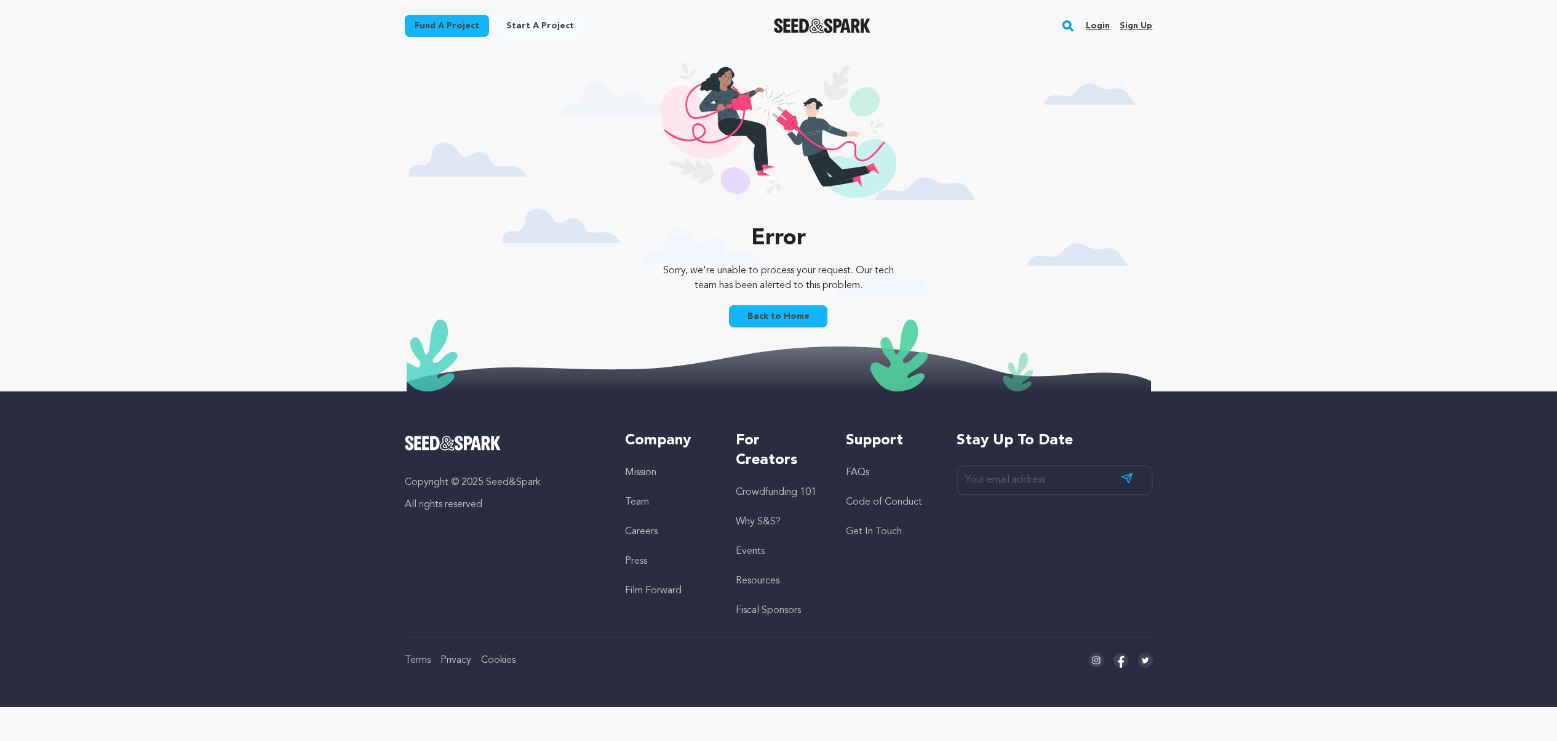 This screenshot has height=741, width=1557. What do you see at coordinates (637, 502) in the screenshot?
I see `a: Team` at bounding box center [637, 502].